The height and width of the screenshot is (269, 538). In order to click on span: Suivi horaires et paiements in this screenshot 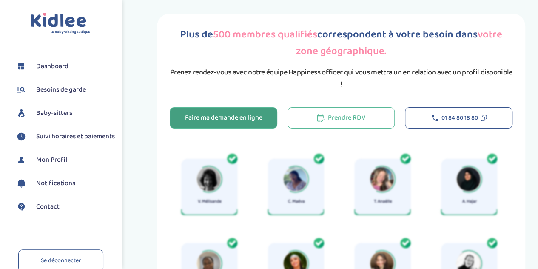, I will do `click(75, 137)`.